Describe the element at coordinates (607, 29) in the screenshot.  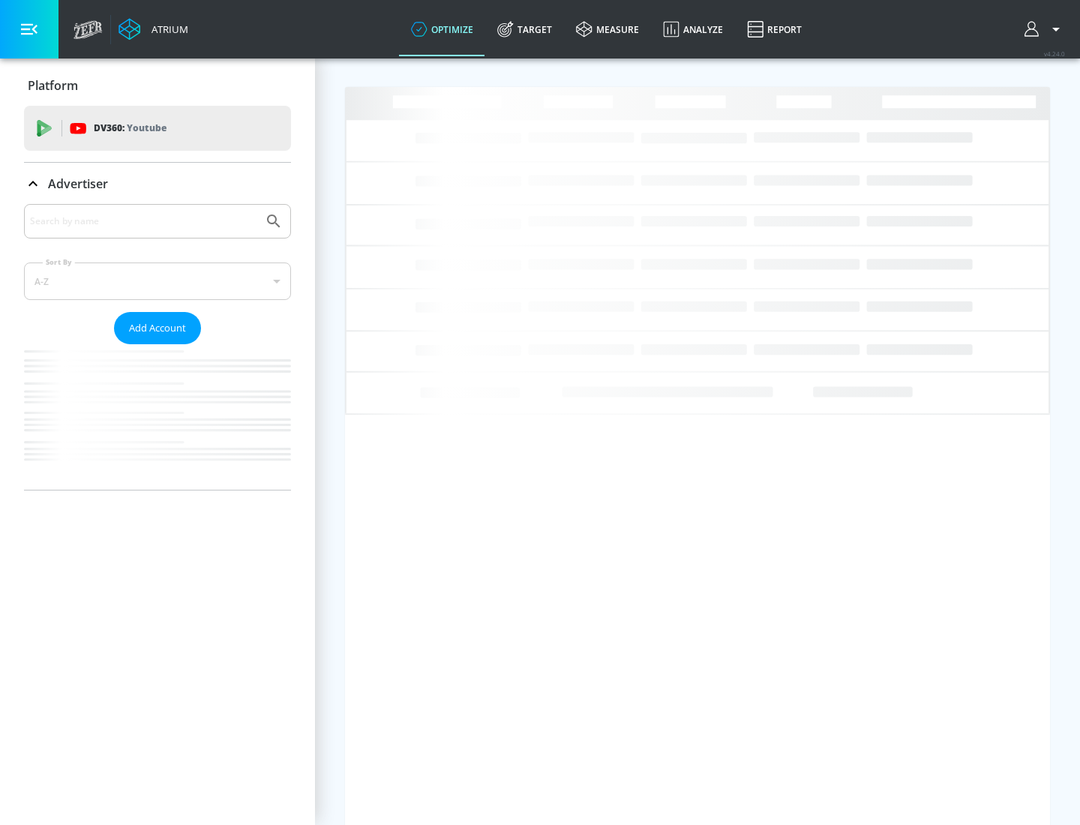
I see `a: measure` at that location.